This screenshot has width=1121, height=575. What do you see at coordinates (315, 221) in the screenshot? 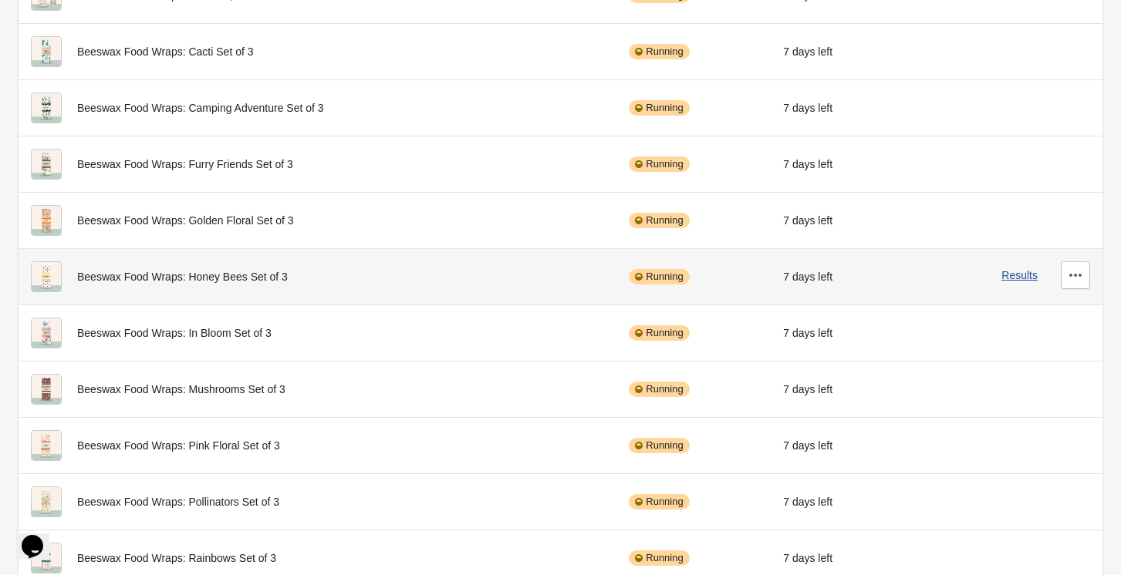
I see `div: Beeswax Food Wraps: Golden Floral Set of 3` at bounding box center [315, 221].